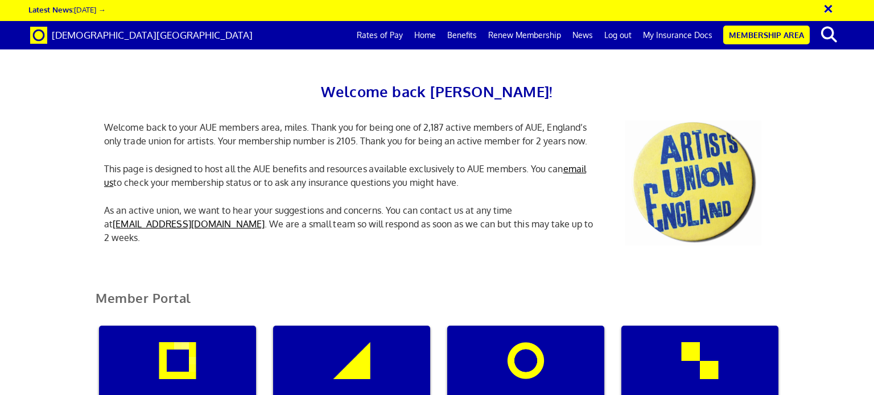 This screenshot has width=874, height=395. Describe the element at coordinates (525, 35) in the screenshot. I see `a: Renew Membership` at that location.